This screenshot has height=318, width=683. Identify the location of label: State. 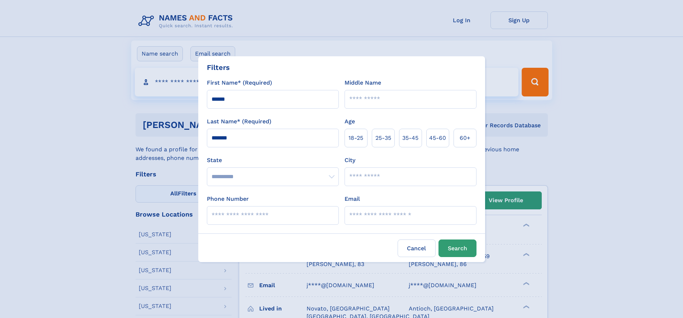
(273, 160).